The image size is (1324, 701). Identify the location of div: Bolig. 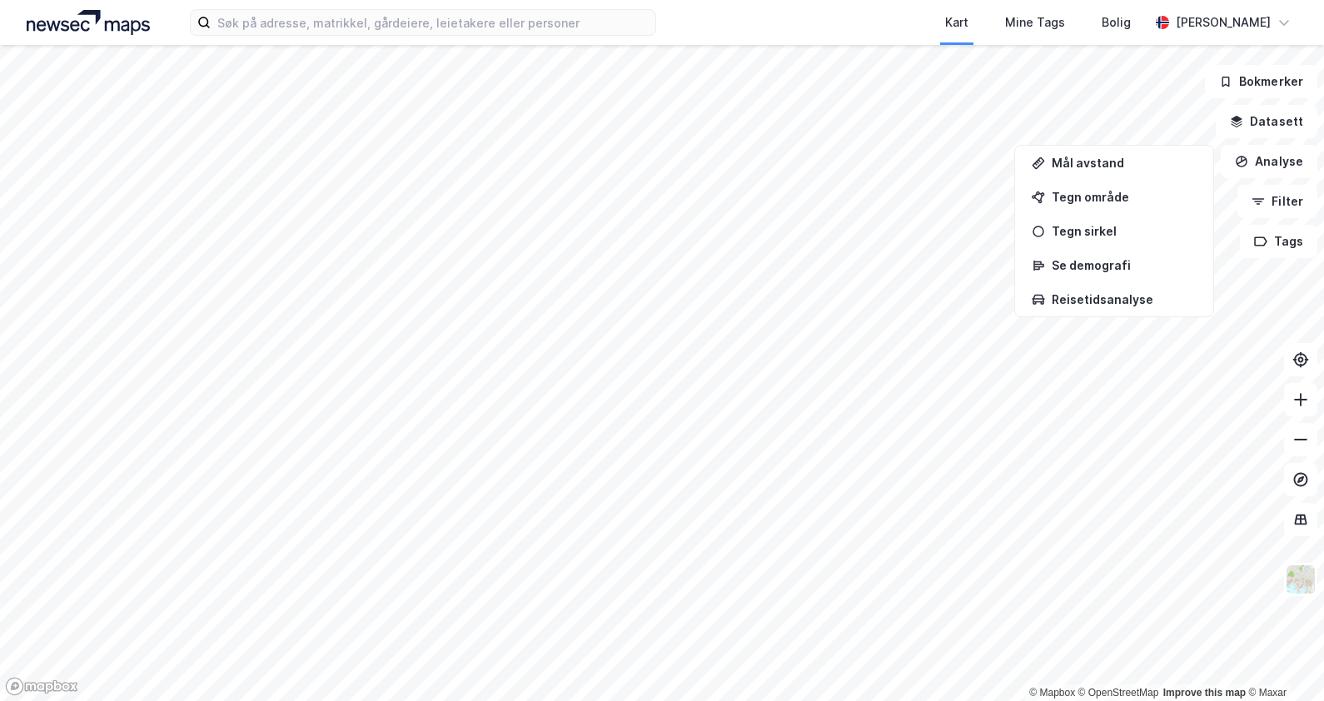
(1116, 22).